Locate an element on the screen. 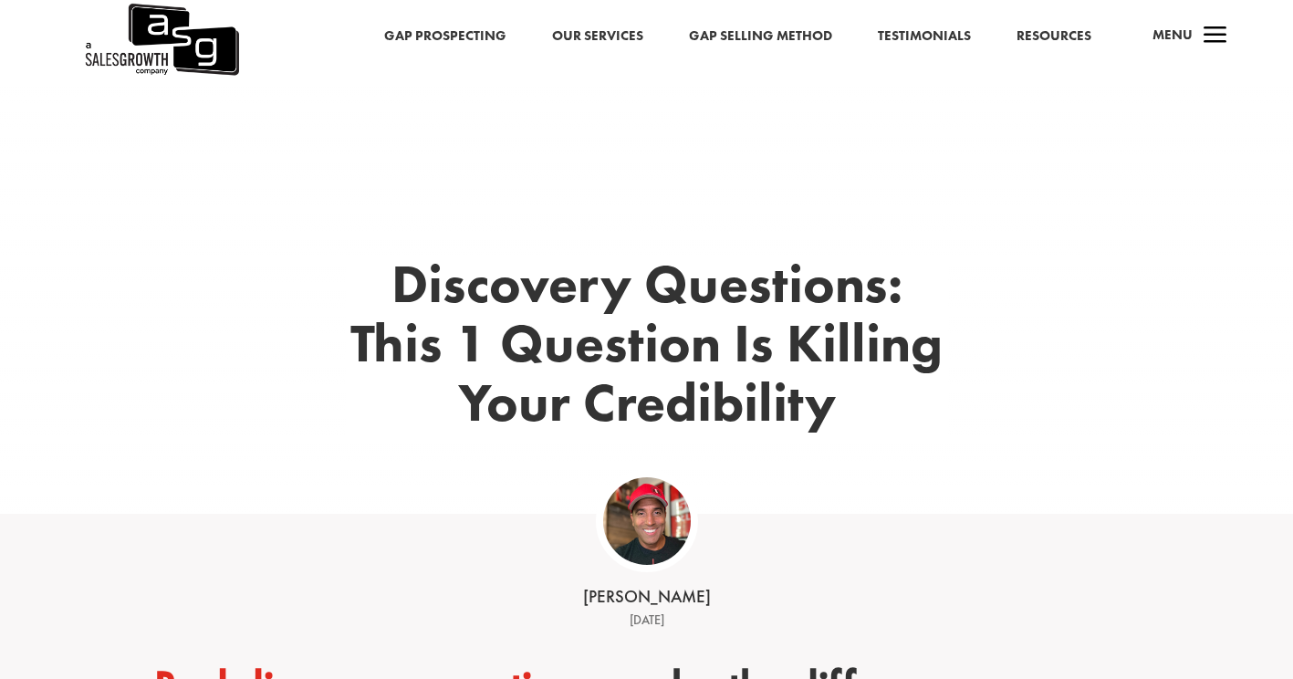 The image size is (1293, 679). a: Gap Prospecting is located at coordinates (445, 36).